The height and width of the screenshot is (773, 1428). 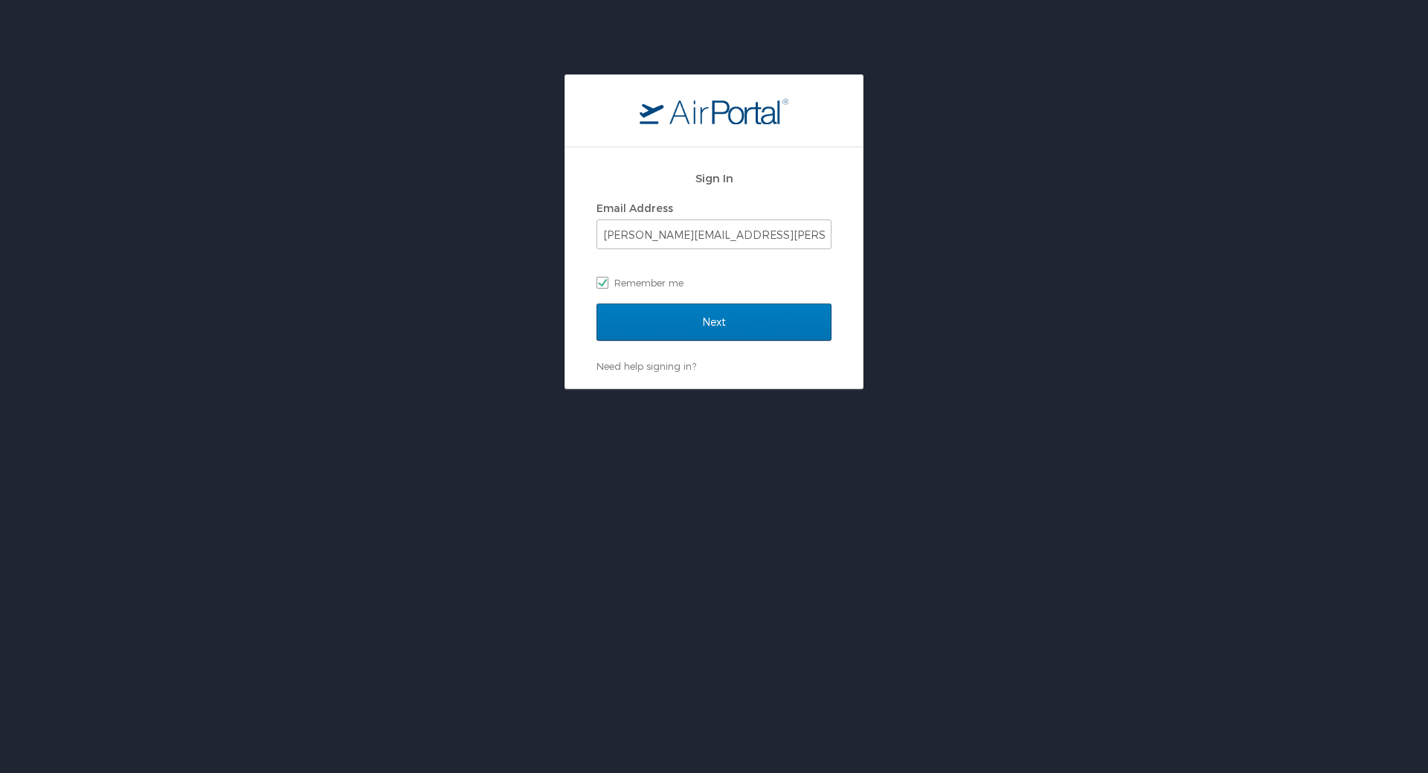 I want to click on label: Email Address, so click(x=634, y=207).